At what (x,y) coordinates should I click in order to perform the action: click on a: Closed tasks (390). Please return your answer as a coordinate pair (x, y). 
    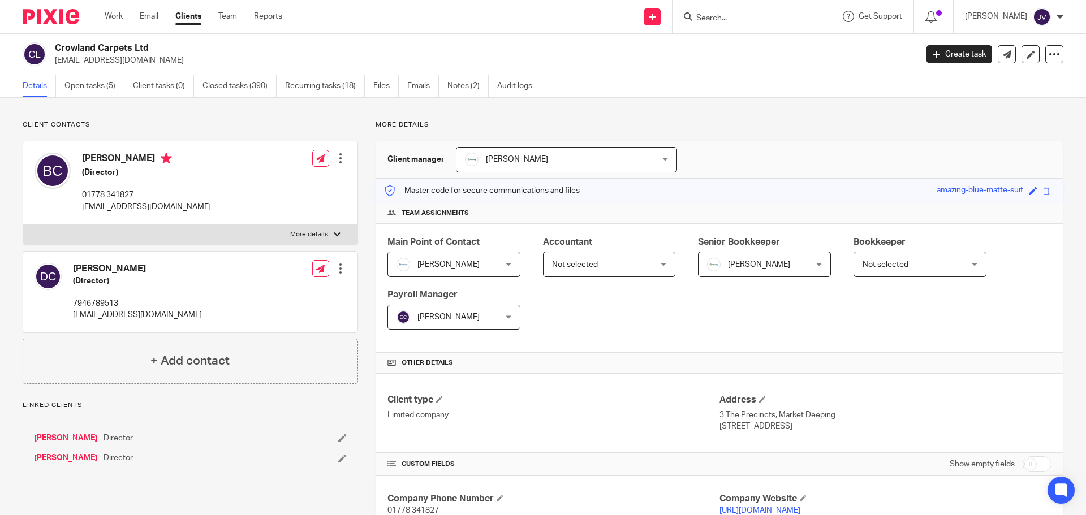
    Looking at the image, I should click on (239, 86).